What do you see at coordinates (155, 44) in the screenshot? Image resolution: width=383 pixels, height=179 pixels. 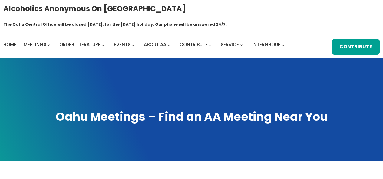 I see `span: About AA` at bounding box center [155, 44].